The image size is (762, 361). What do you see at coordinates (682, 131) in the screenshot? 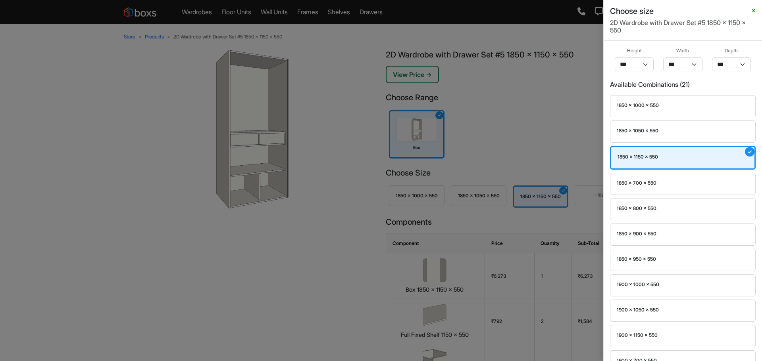
I see `div: 1850 x 1050 x 550` at bounding box center [682, 131].